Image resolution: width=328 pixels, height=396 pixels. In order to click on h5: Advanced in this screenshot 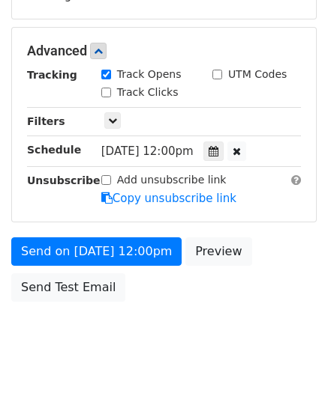, I will do `click(163, 51)`.